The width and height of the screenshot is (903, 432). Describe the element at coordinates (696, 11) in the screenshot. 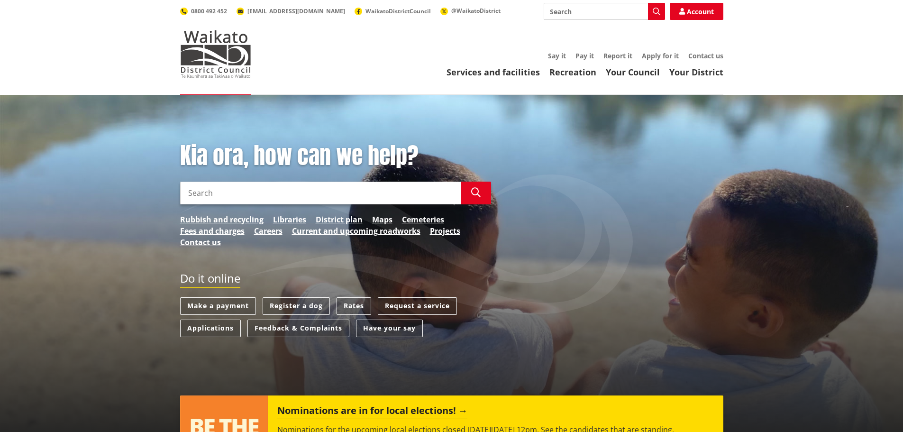

I see `a: Account` at that location.